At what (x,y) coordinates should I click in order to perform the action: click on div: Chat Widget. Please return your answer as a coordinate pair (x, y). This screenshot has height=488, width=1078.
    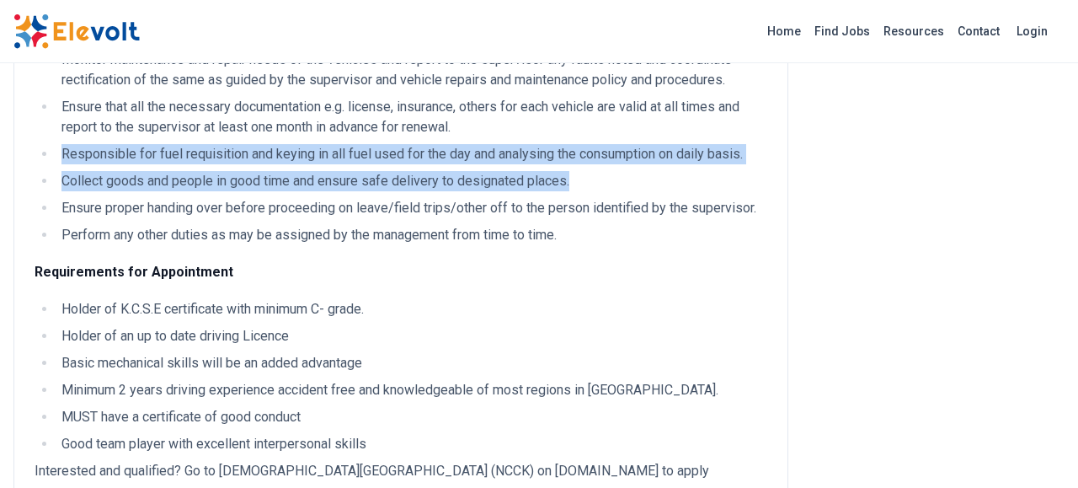
    Looking at the image, I should click on (1036, 447).